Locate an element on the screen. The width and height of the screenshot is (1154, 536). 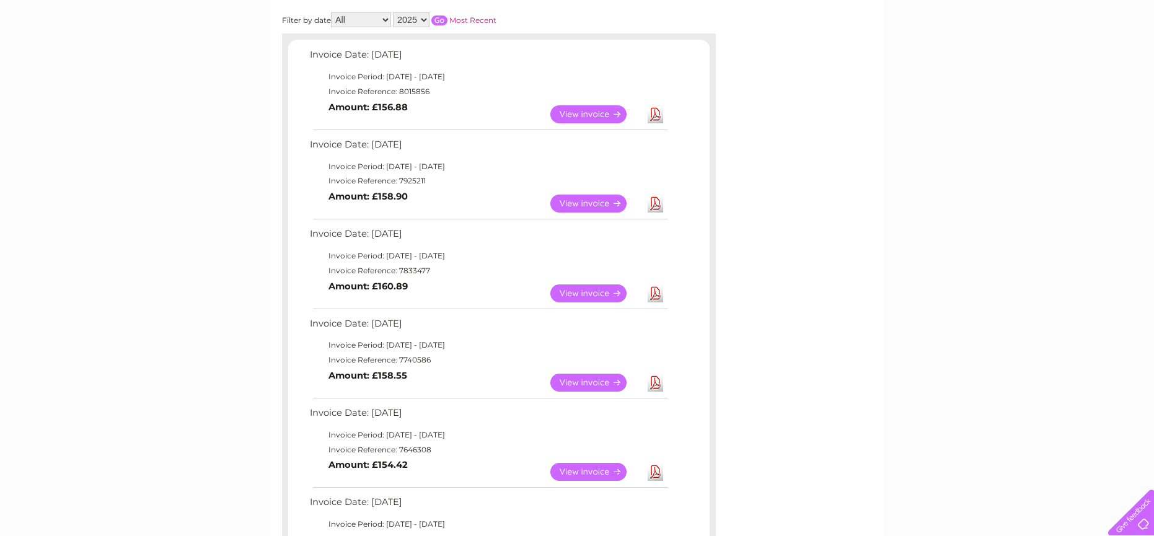
b: Amount: £158.55 is located at coordinates (368, 376).